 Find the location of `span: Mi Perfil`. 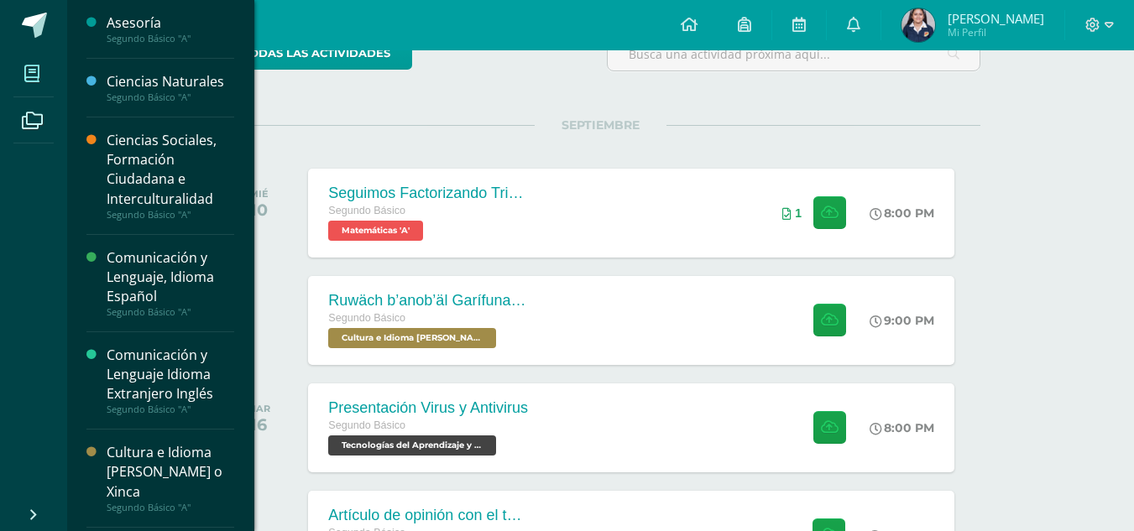

span: Mi Perfil is located at coordinates (996, 32).